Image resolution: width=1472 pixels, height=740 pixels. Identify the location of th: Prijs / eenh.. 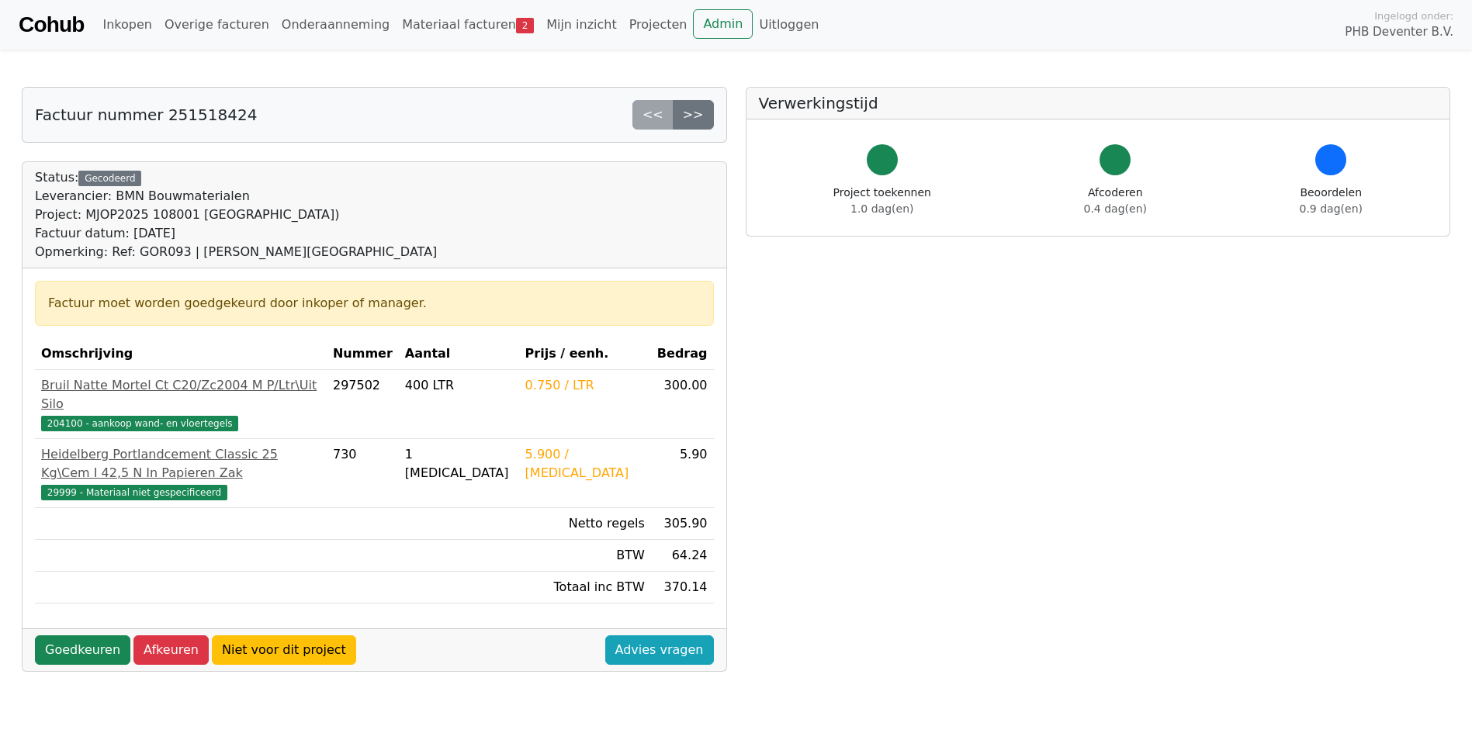
(585, 354).